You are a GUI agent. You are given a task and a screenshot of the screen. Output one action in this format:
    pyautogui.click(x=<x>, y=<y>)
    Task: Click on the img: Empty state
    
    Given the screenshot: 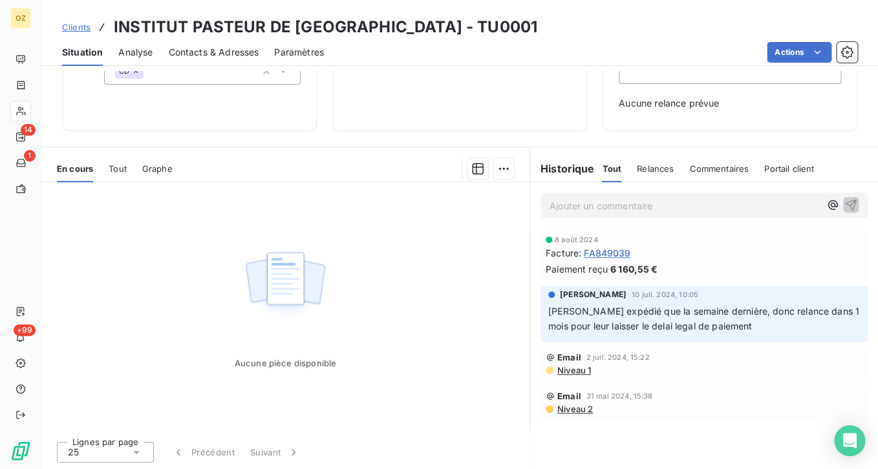 What is the action you would take?
    pyautogui.click(x=285, y=285)
    